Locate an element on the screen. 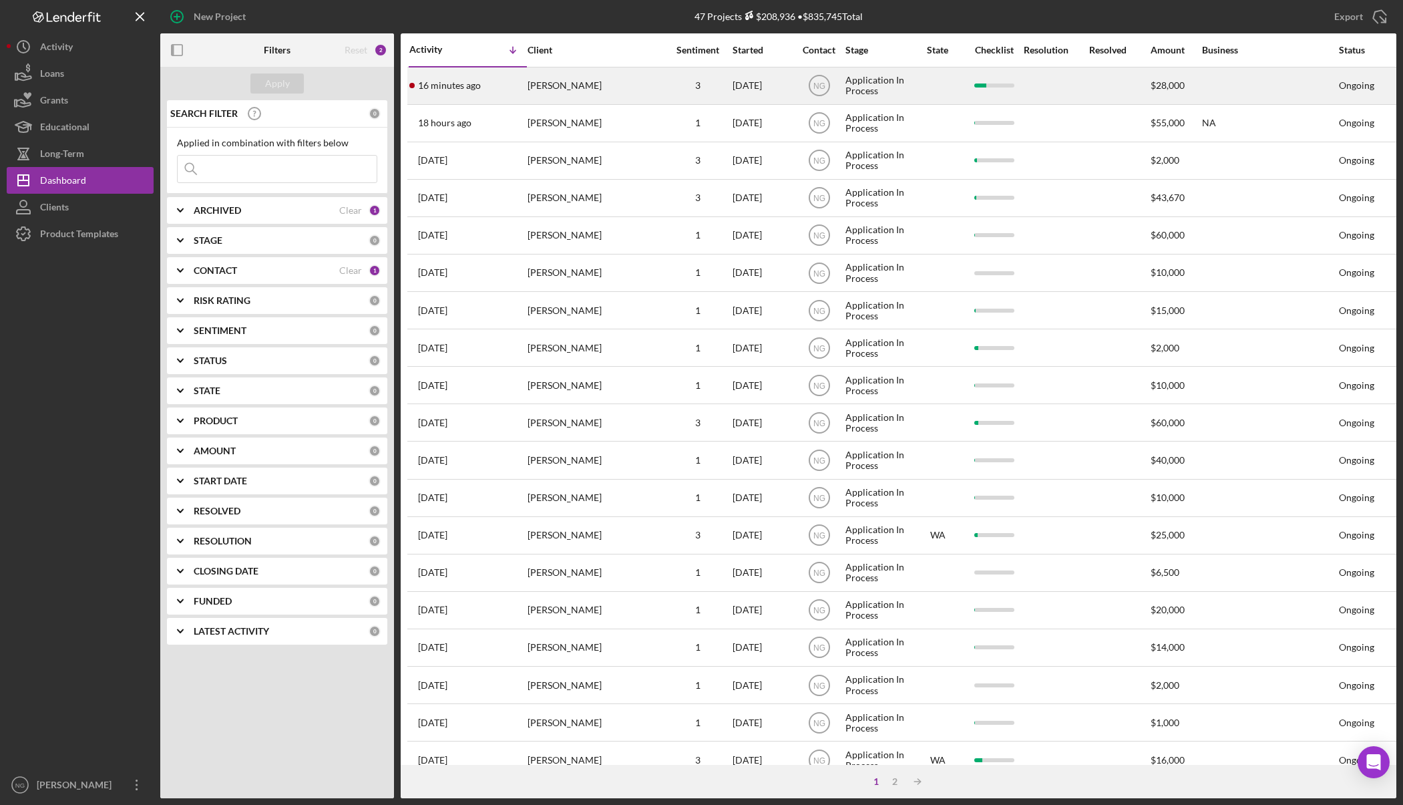 The height and width of the screenshot is (805, 1403). time: 2025-09-29 10:09 is located at coordinates (433, 647).